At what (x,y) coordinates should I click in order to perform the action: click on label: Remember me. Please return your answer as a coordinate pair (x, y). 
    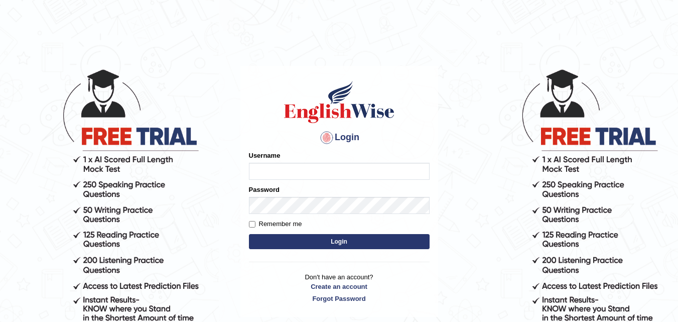
    Looking at the image, I should click on (275, 224).